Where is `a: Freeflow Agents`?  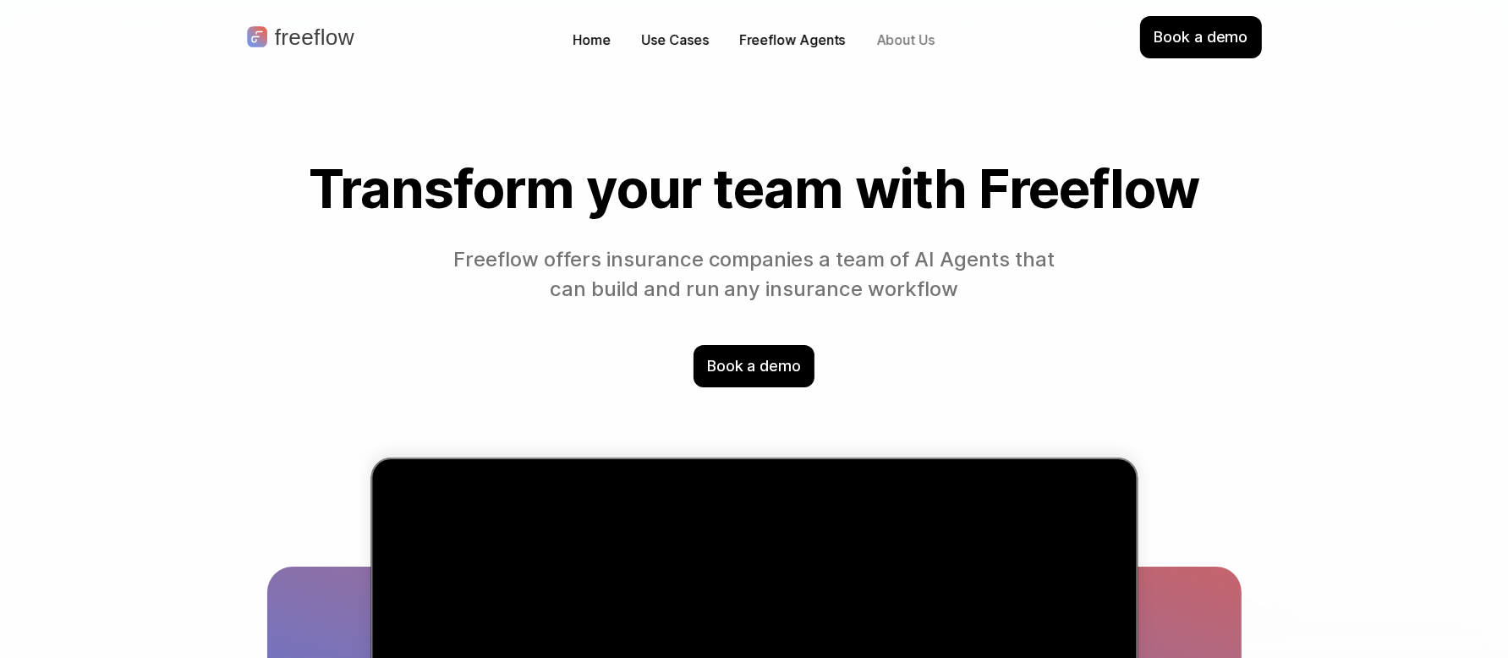 a: Freeflow Agents is located at coordinates (792, 40).